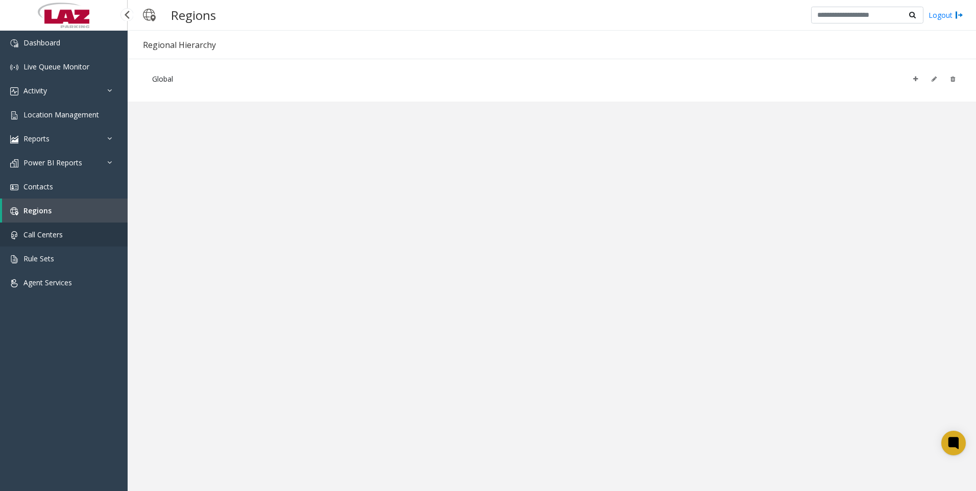 Image resolution: width=976 pixels, height=491 pixels. I want to click on div: Global, so click(556, 79).